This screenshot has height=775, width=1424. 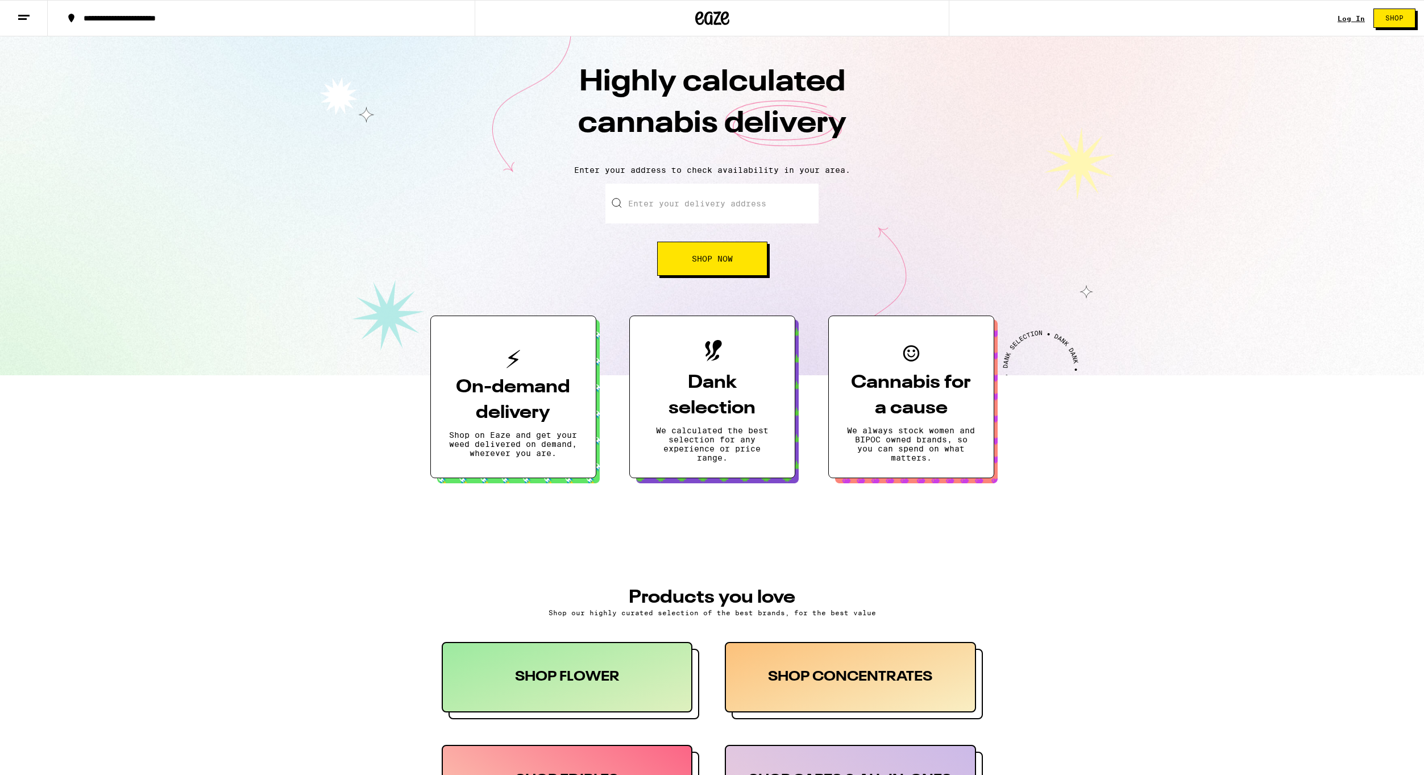 I want to click on h3: On-demand delivery, so click(x=513, y=400).